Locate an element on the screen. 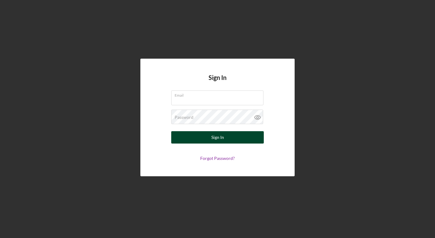 This screenshot has height=238, width=435. label: Password is located at coordinates (184, 117).